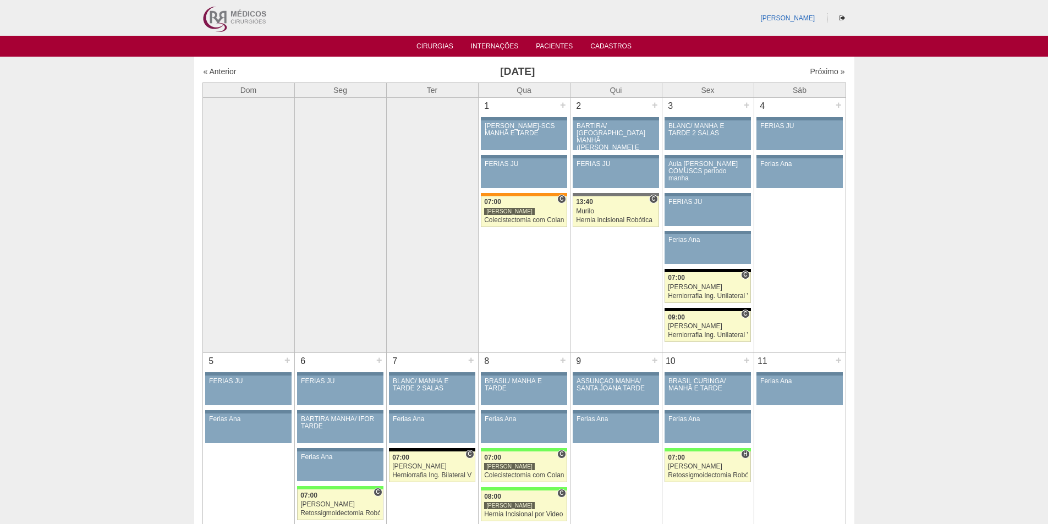 The image size is (1048, 524). What do you see at coordinates (615, 220) in the screenshot?
I see `div: Hernia incisional Robótica` at bounding box center [615, 220].